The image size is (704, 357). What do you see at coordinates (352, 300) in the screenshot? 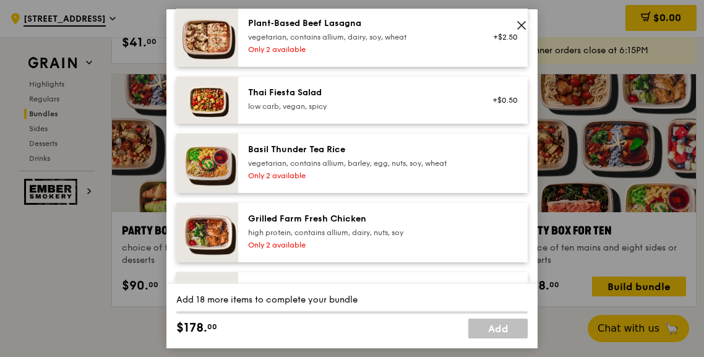
I see `div: Add 18 more items to complete your bundle` at bounding box center [352, 300].